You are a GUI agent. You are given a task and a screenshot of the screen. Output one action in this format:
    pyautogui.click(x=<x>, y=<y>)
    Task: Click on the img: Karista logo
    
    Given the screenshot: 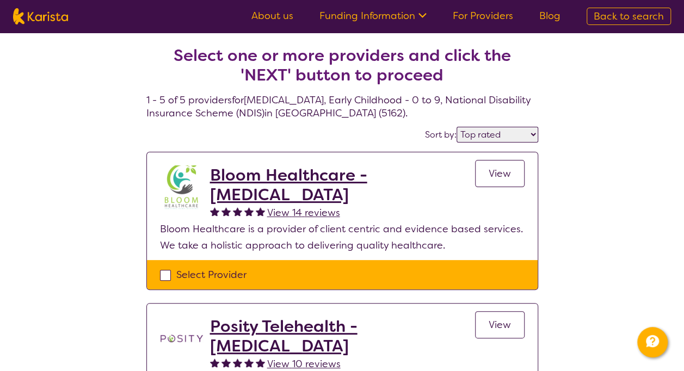 What is the action you would take?
    pyautogui.click(x=40, y=16)
    